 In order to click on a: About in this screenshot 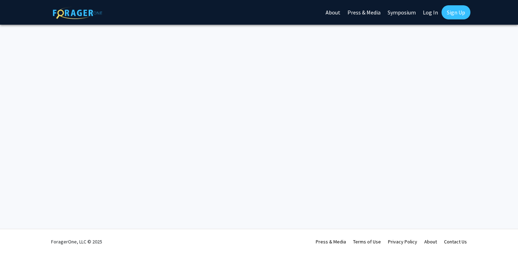, I will do `click(431, 242)`.